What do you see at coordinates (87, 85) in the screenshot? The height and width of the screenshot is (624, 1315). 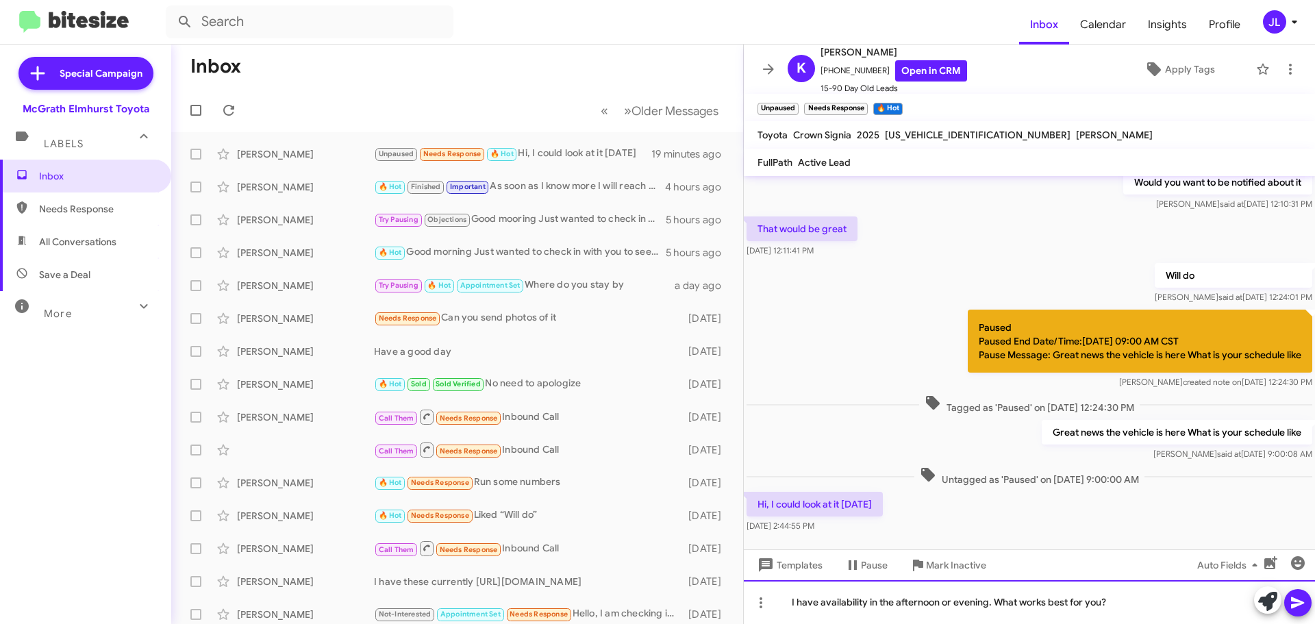 I see `div: Domain Overview` at bounding box center [87, 85].